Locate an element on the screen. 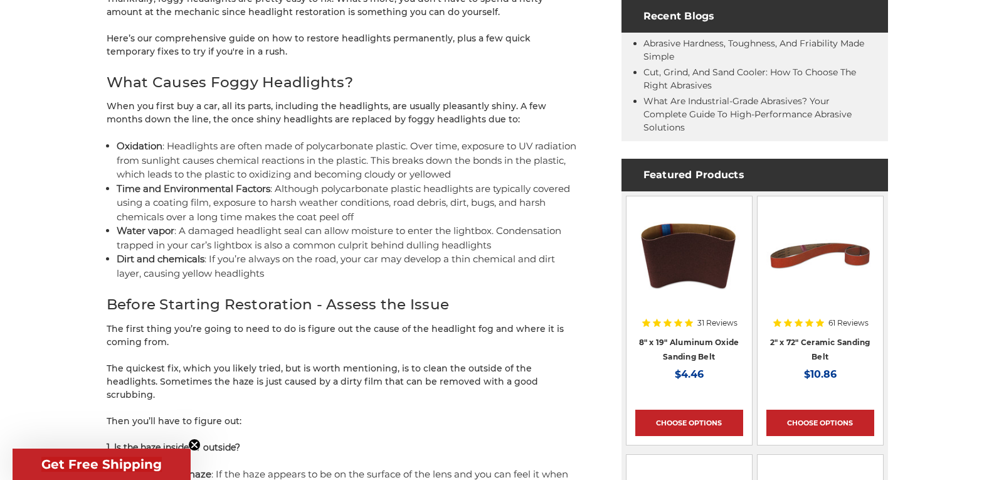 The height and width of the screenshot is (480, 994). li: : A damaged headlight seal can allow moisture to enter the lightbox. Condensation trapped in your... is located at coordinates (347, 238).